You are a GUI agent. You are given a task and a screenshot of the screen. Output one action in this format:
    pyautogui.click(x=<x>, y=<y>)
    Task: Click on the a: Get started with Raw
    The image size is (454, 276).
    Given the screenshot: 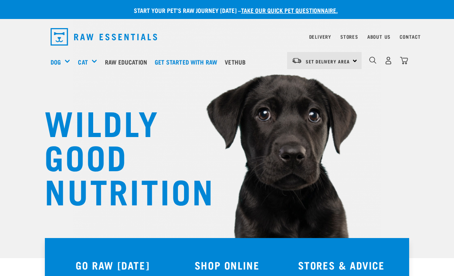 What is the action you would take?
    pyautogui.click(x=188, y=62)
    